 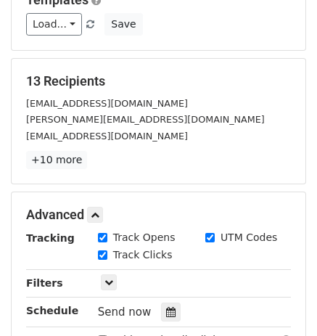 I want to click on span: Send now, so click(x=125, y=312).